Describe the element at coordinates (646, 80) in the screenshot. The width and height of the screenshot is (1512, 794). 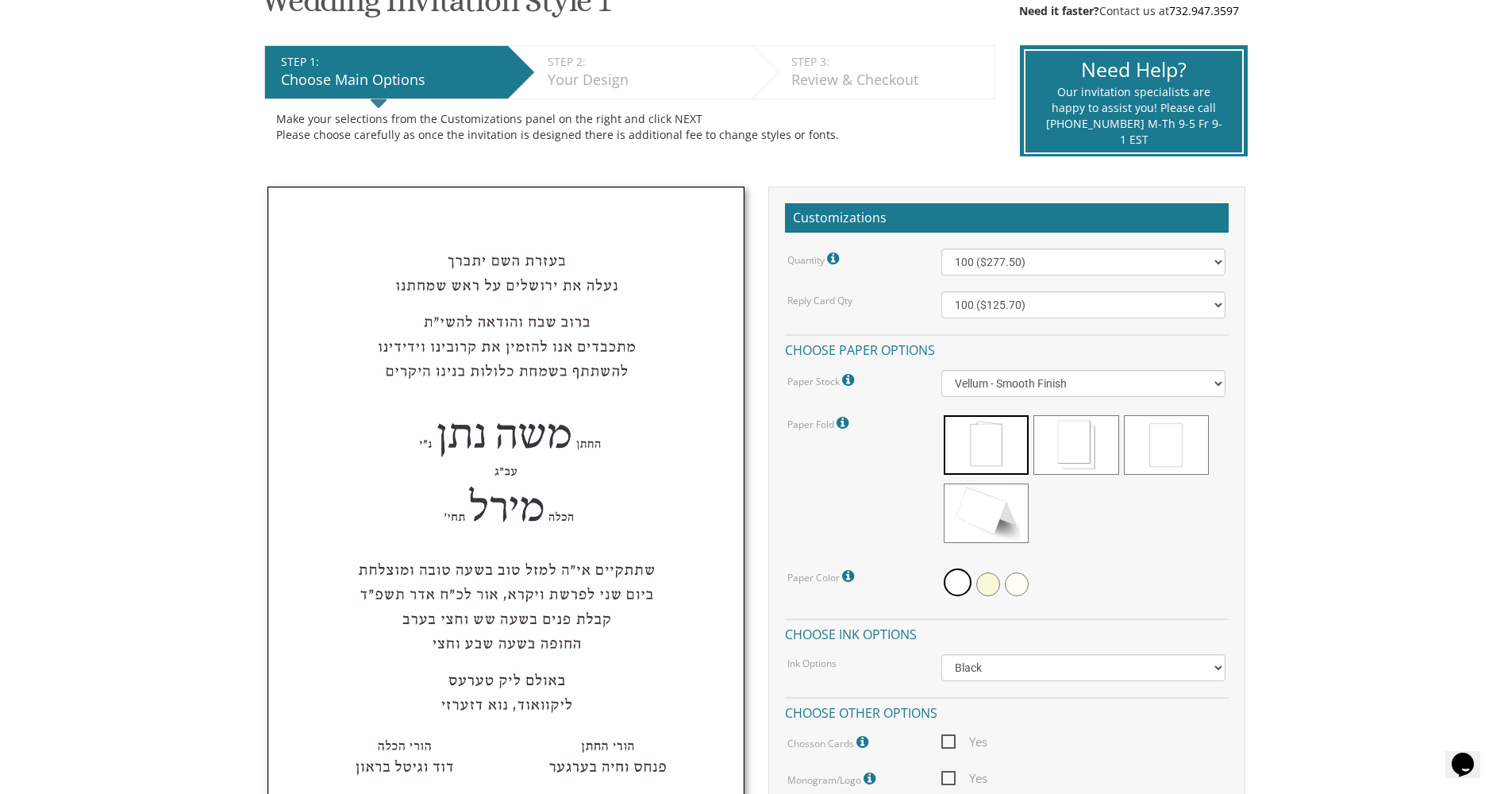
I see `div: Your Design` at that location.